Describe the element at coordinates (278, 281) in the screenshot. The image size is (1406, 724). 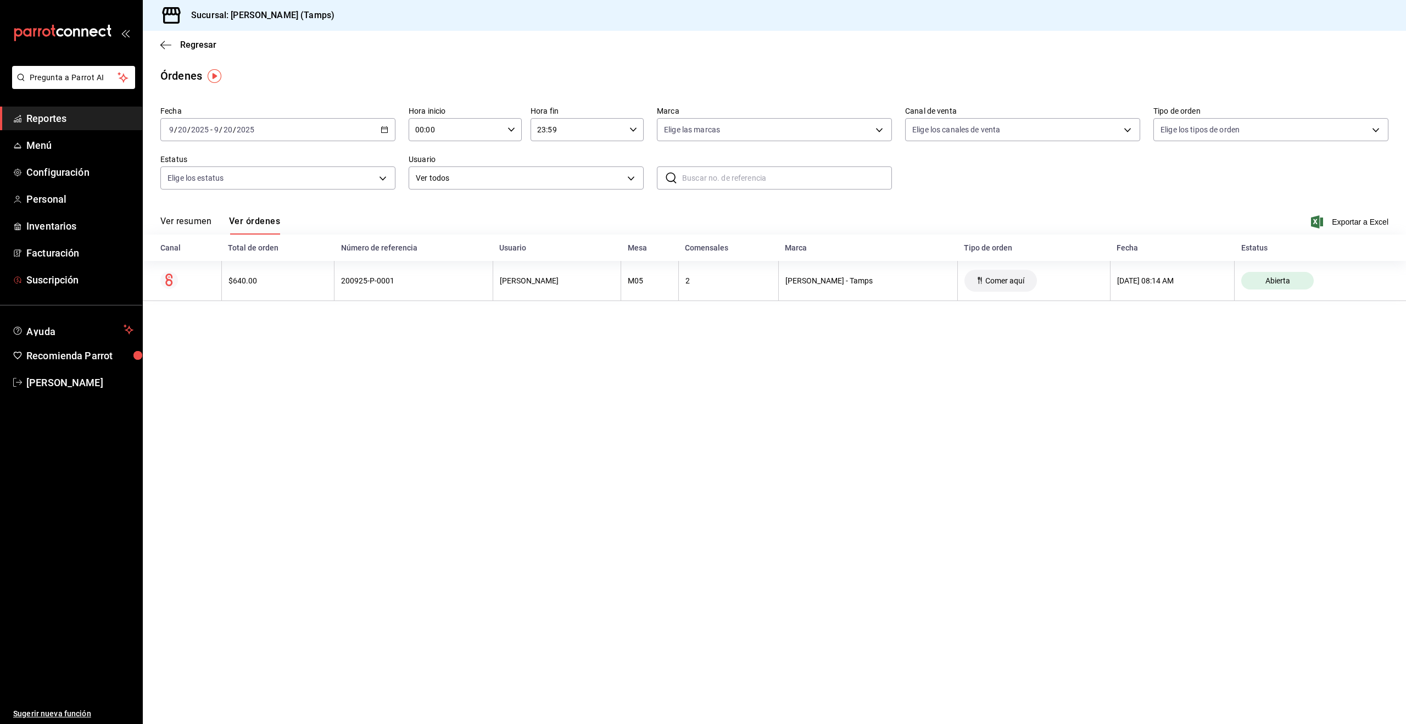
I see `div: $640.00` at that location.